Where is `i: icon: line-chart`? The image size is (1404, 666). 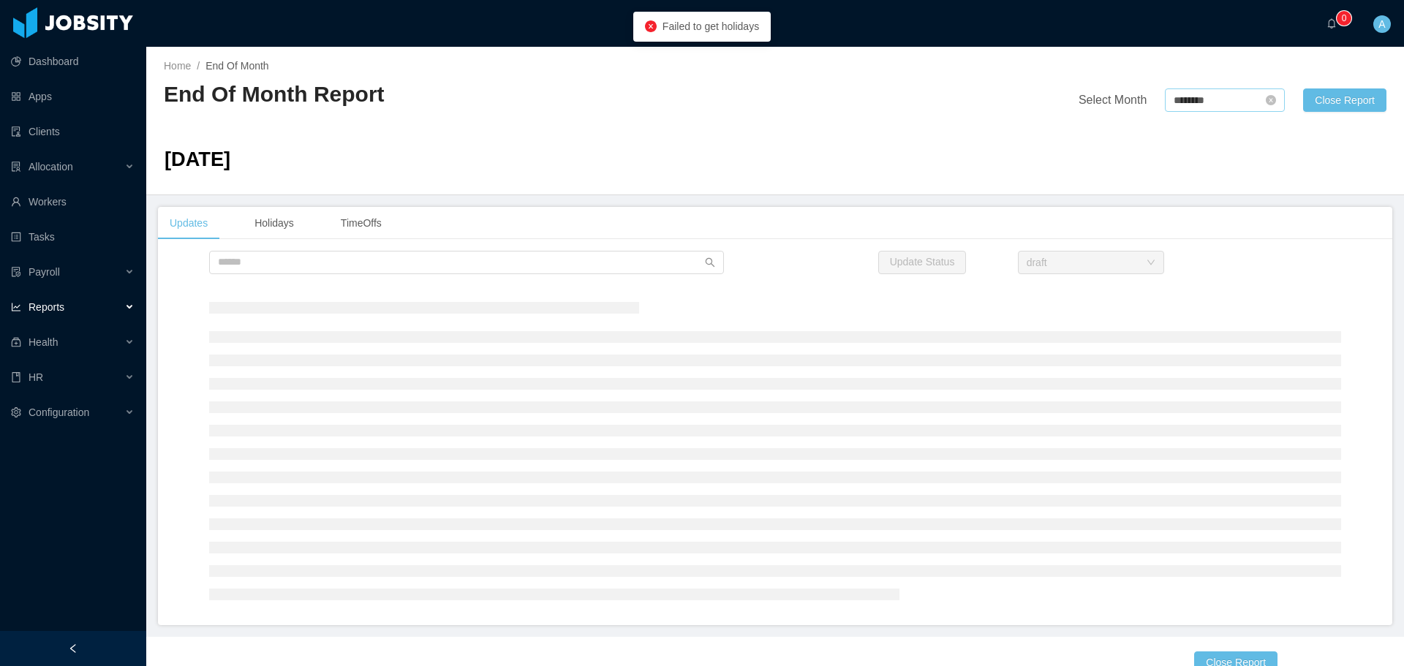 i: icon: line-chart is located at coordinates (16, 307).